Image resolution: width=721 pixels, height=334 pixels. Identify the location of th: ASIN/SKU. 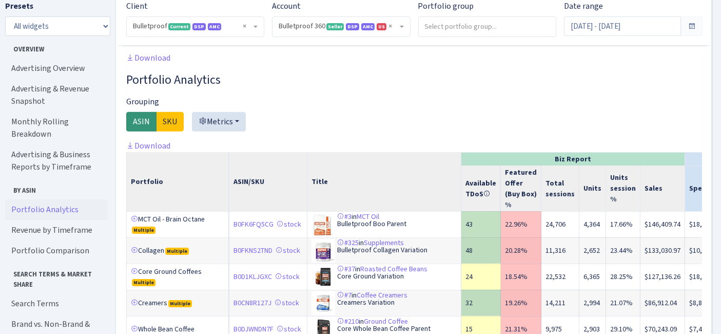
(268, 181).